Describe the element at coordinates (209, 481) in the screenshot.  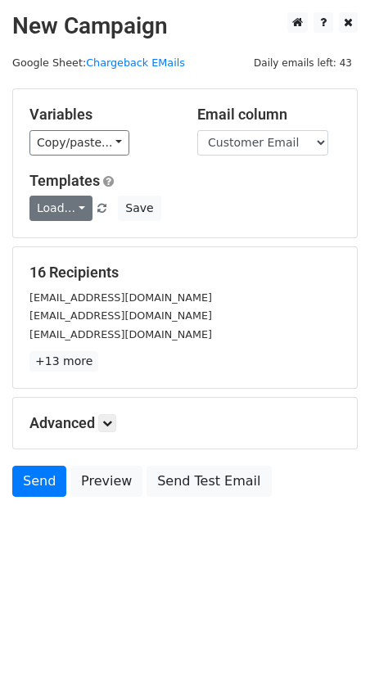
I see `a: Send Test Email` at that location.